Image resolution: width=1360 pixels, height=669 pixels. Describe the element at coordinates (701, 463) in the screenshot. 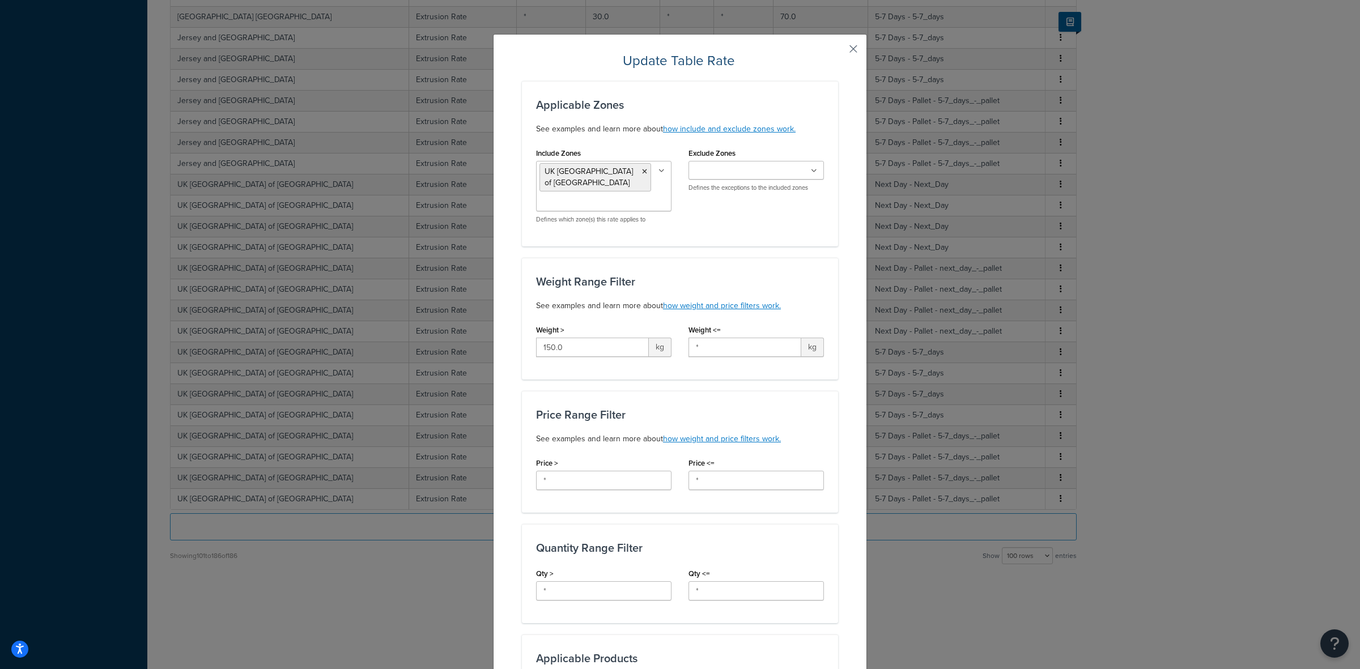

I see `label: Price <=` at that location.